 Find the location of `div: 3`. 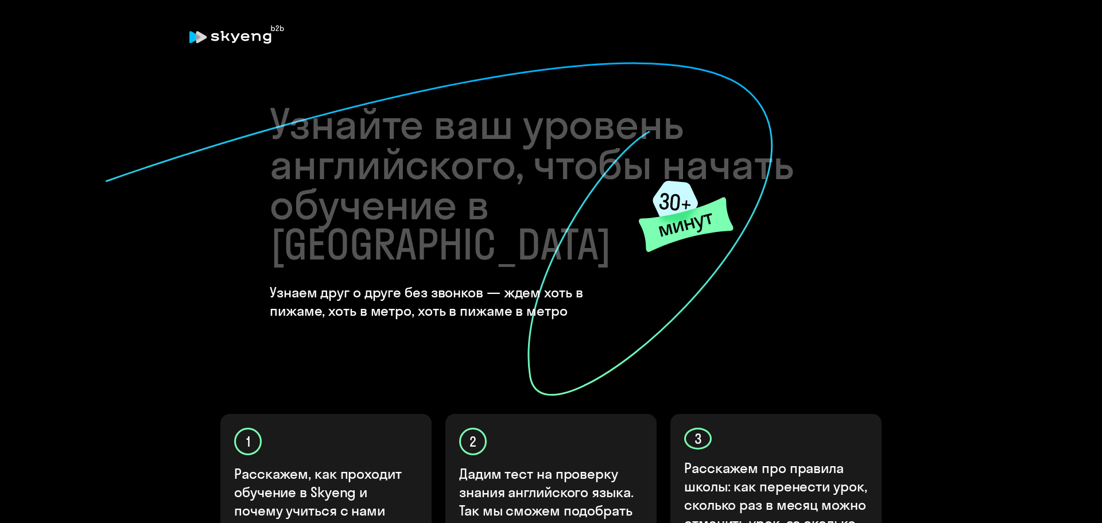

div: 3 is located at coordinates (698, 438).